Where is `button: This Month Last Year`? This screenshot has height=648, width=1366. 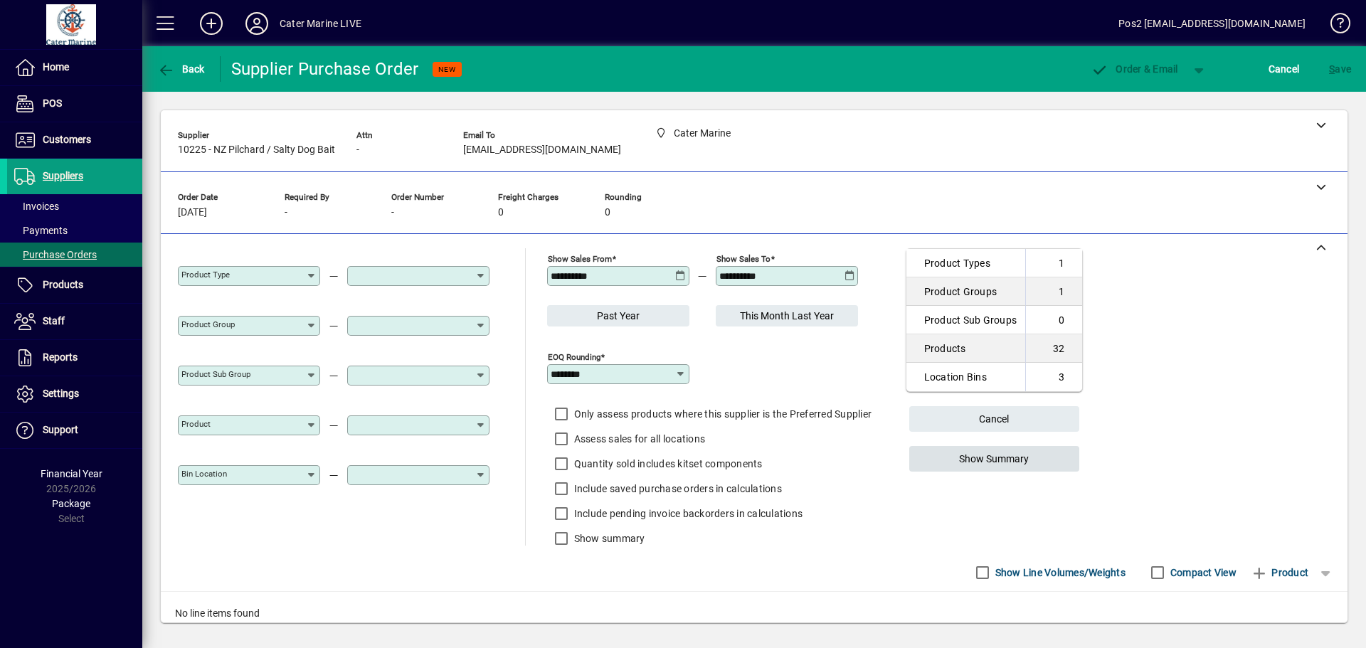
button: This Month Last Year is located at coordinates (787, 316).